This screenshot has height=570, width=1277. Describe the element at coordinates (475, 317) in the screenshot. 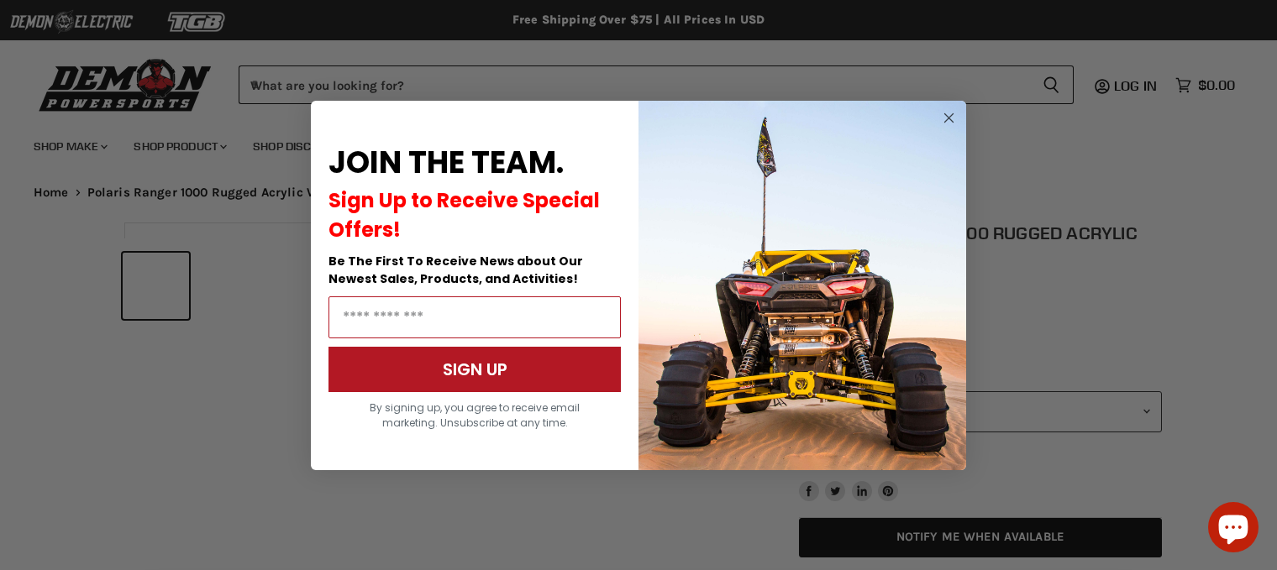

I see `input: Email Address` at that location.